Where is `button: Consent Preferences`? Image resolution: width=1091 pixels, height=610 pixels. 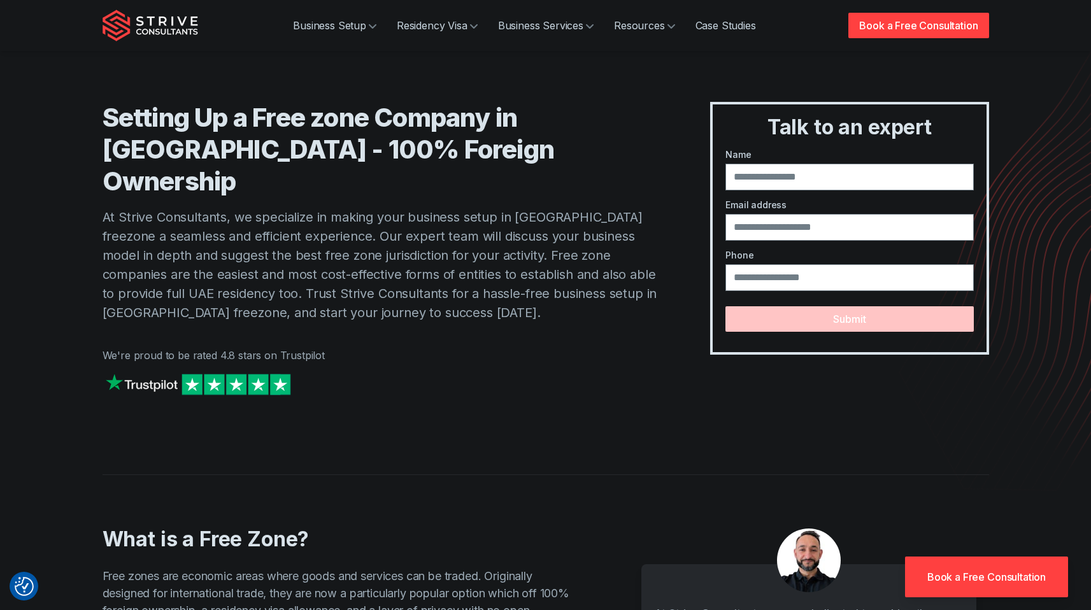 button: Consent Preferences is located at coordinates (24, 587).